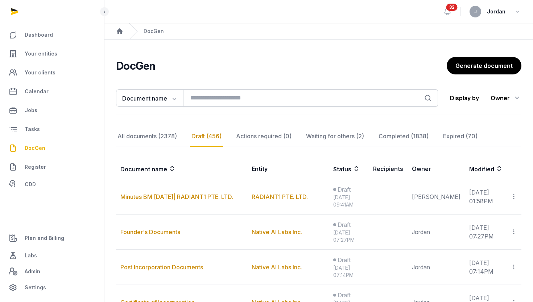 This screenshot has height=302, width=533. I want to click on div: Waiting for others (2), so click(335, 136).